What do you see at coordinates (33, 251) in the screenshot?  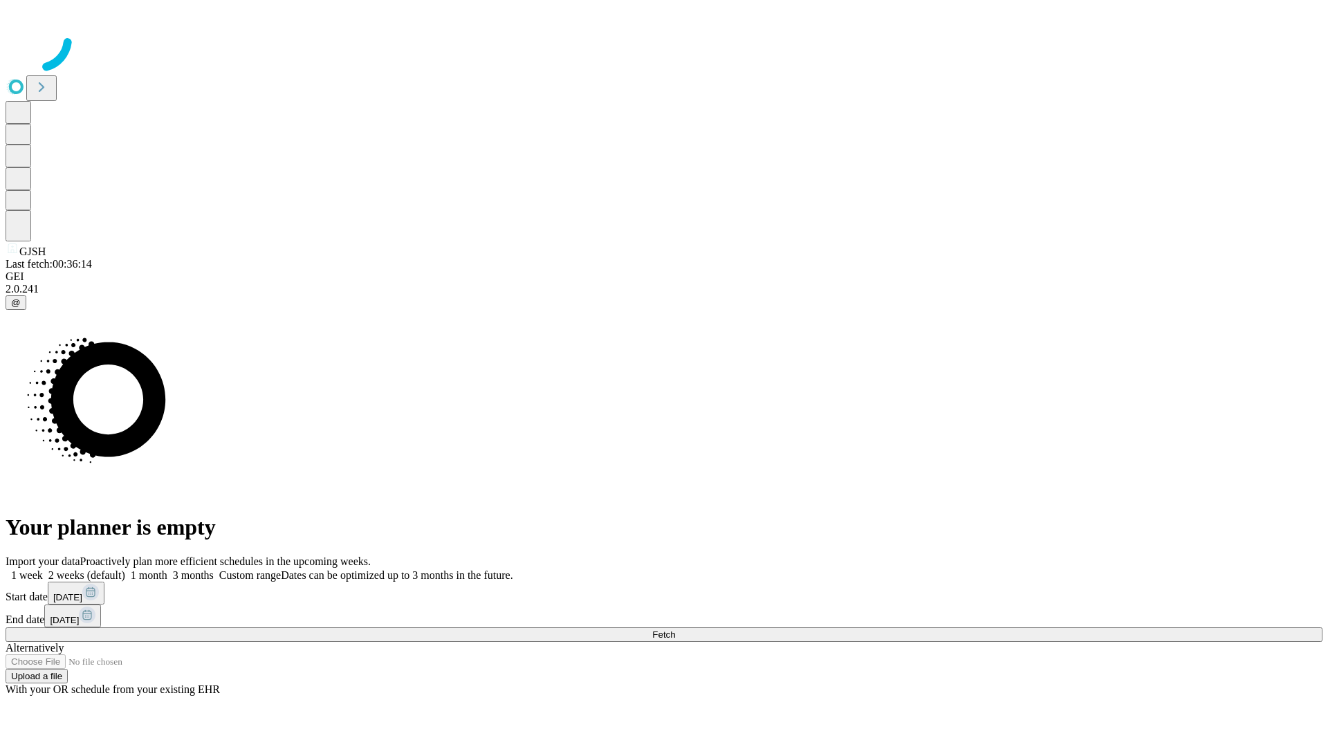 I see `span: GJSH` at bounding box center [33, 251].